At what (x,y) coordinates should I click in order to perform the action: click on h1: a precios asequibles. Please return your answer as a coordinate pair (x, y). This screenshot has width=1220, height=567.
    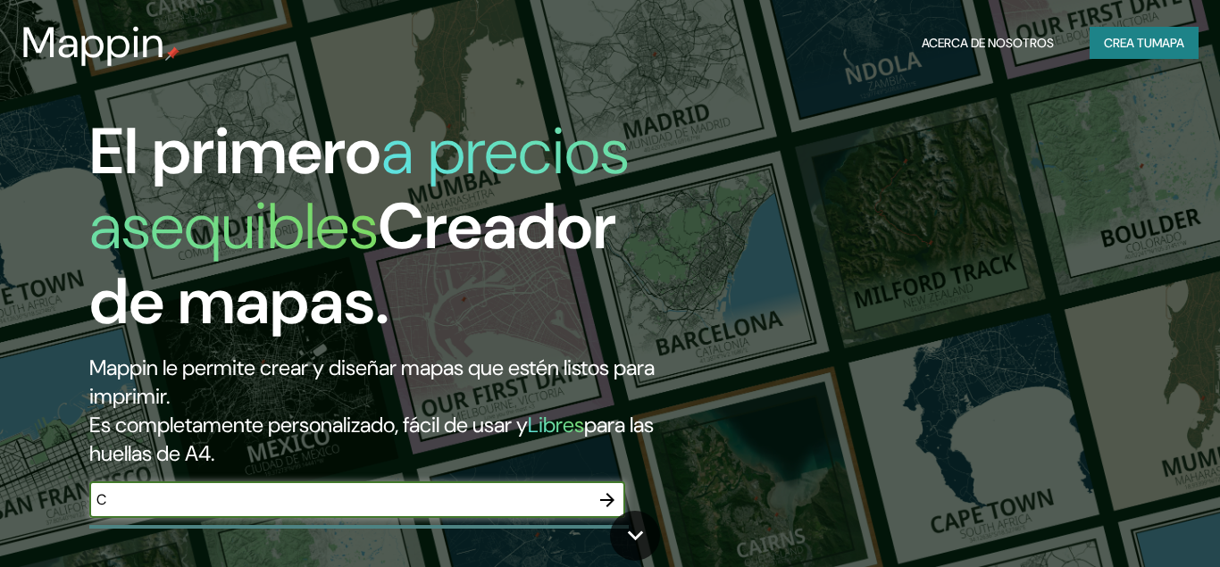
    Looking at the image, I should click on (359, 188).